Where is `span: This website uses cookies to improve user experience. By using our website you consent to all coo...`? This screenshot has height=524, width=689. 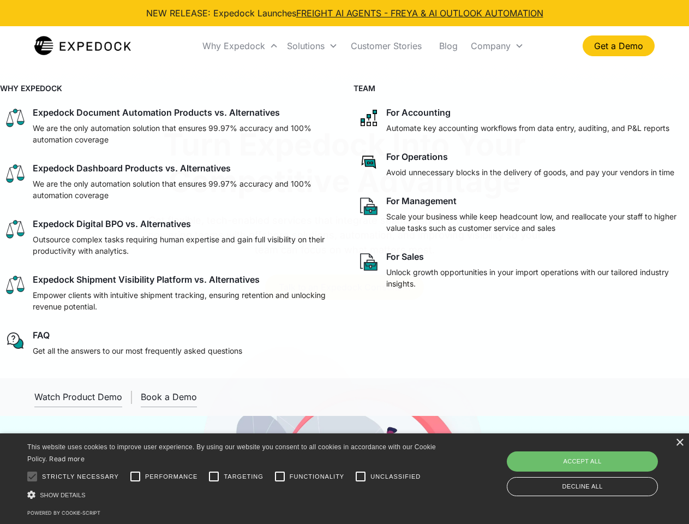 span: This website uses cookies to improve user experience. By using our website you consent to all coo... is located at coordinates (231, 453).